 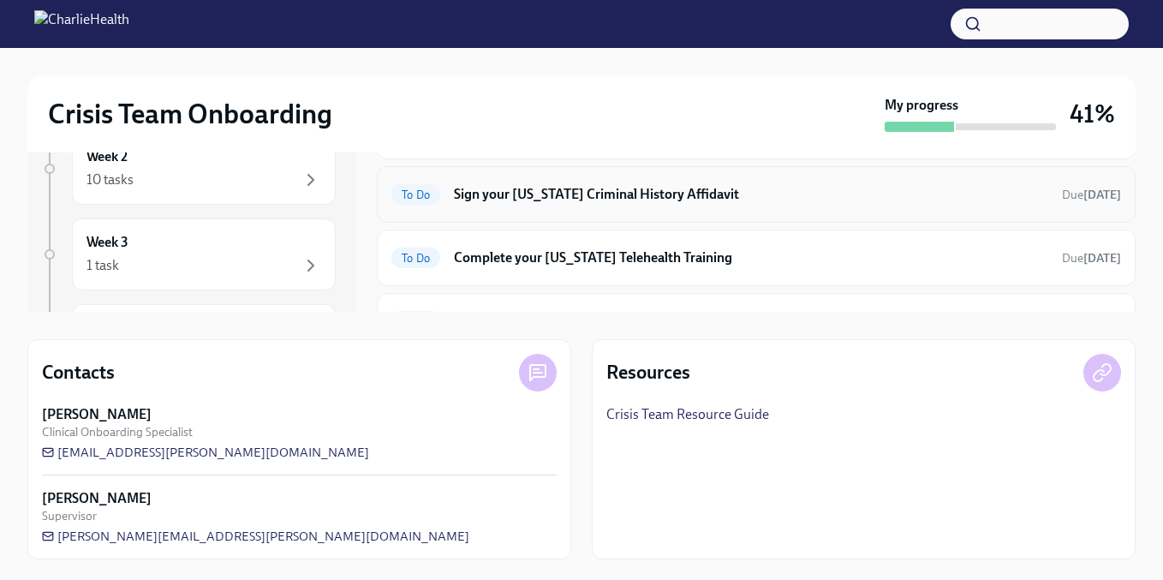 I want to click on a: Crisis Team Resource Guide, so click(x=688, y=414).